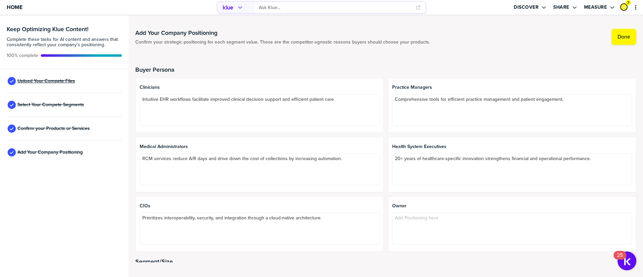  I want to click on span: Clinicians, so click(260, 87).